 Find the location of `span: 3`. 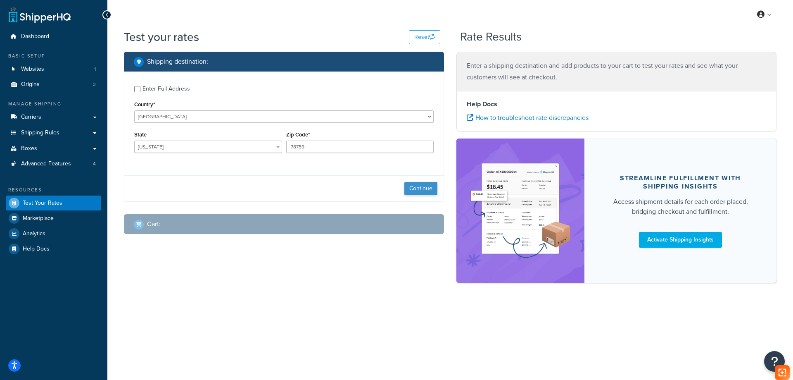

span: 3 is located at coordinates (94, 84).